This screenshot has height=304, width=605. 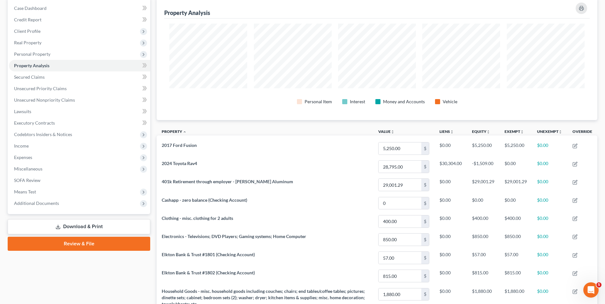 What do you see at coordinates (447, 131) in the screenshot?
I see `a: Liensunfold_more` at bounding box center [447, 131].